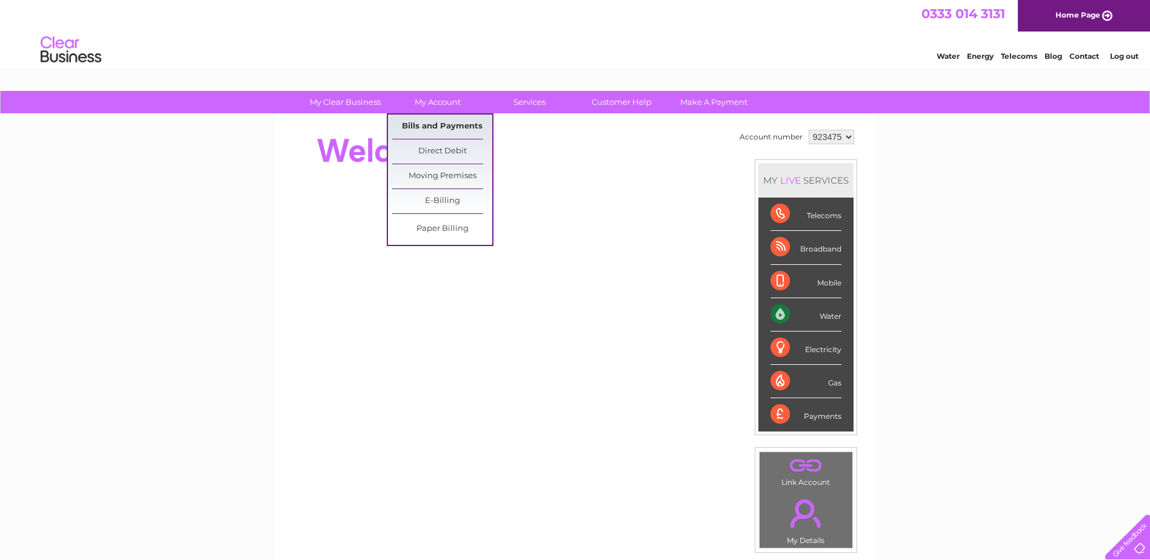 This screenshot has height=560, width=1150. What do you see at coordinates (437, 102) in the screenshot?
I see `a: My Account` at bounding box center [437, 102].